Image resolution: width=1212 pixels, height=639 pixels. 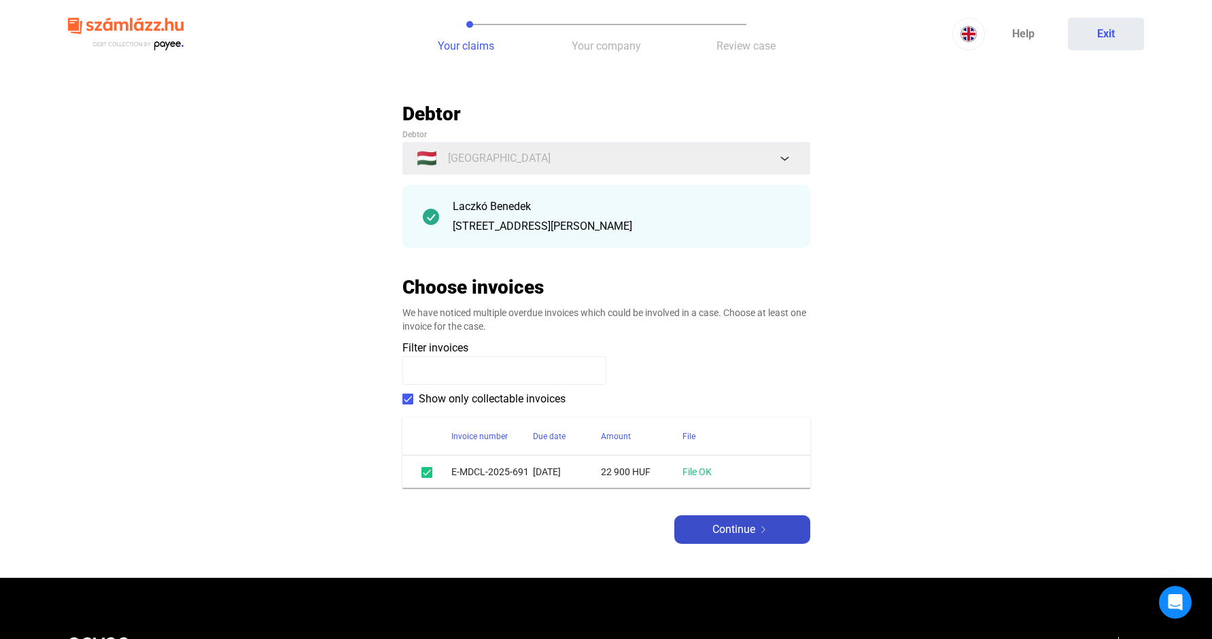 I want to click on div: Open Intercom Messenger, so click(x=1175, y=602).